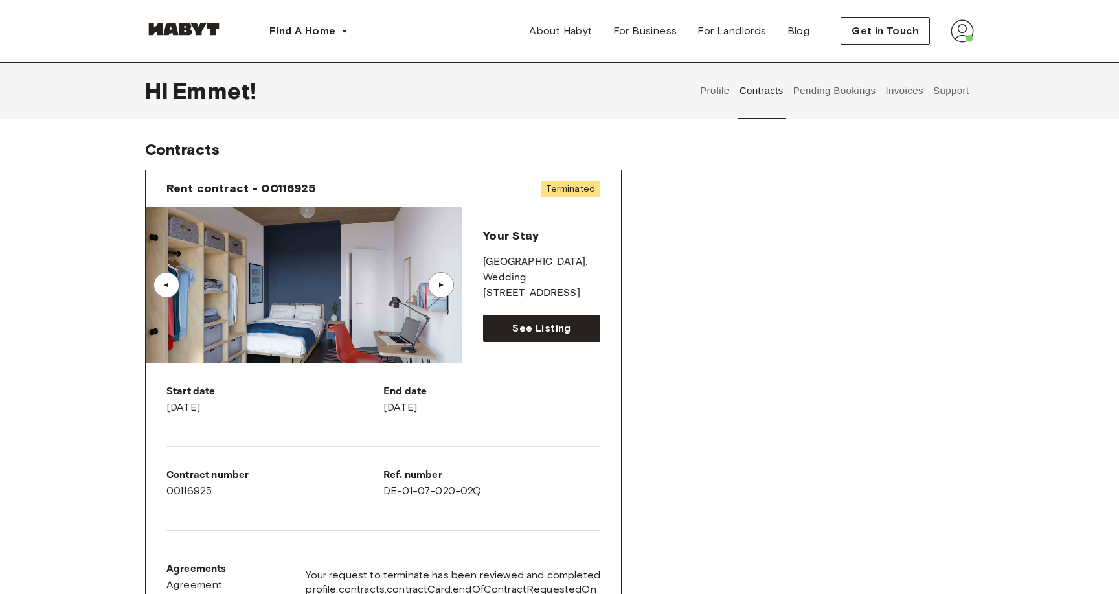 The height and width of the screenshot is (594, 1119). Describe the element at coordinates (184, 29) in the screenshot. I see `img: Habyt` at that location.